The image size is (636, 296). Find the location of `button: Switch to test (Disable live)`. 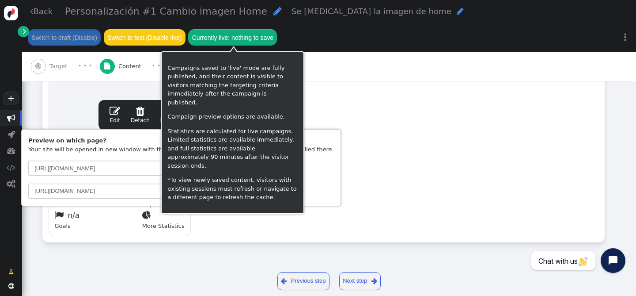

button: Switch to test (Disable live) is located at coordinates (144, 37).